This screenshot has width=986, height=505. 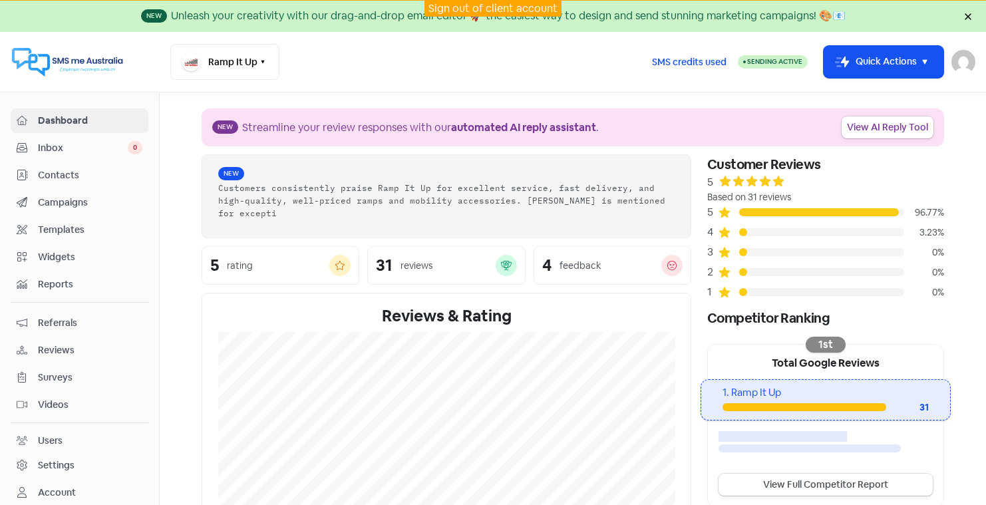 What do you see at coordinates (523, 127) in the screenshot?
I see `b: automated AI reply assistant` at bounding box center [523, 127].